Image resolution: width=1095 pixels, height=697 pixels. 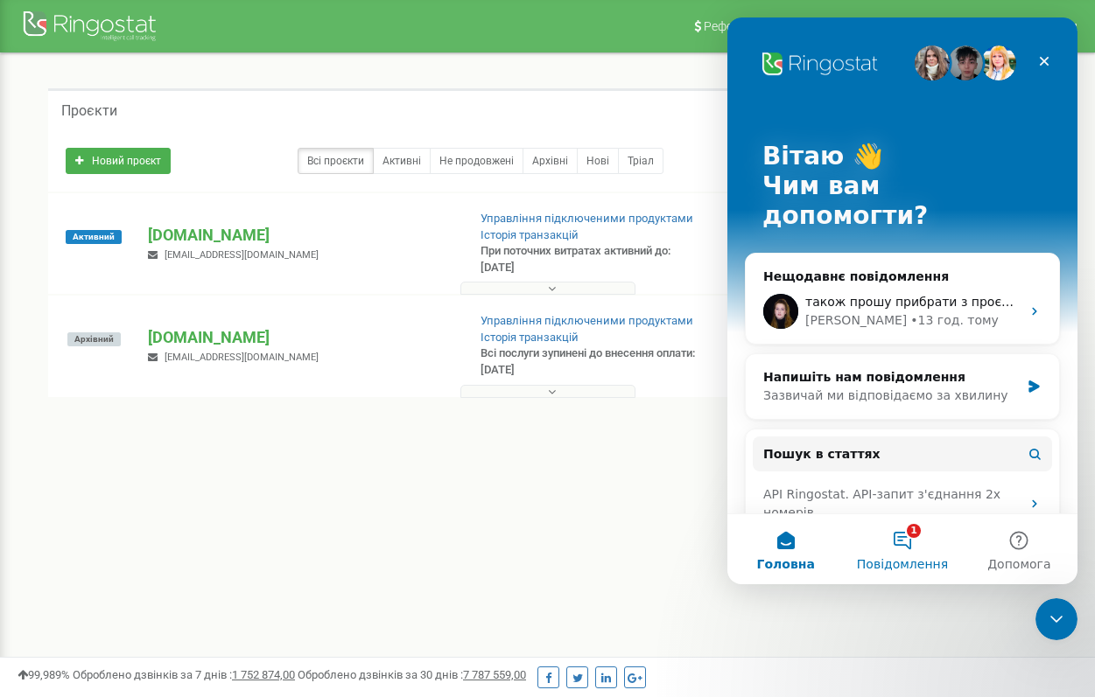 What do you see at coordinates (164, 378) in the screenshot?
I see `div: Зазвичай ми відповідаємо за хвилину` at bounding box center [164, 378].